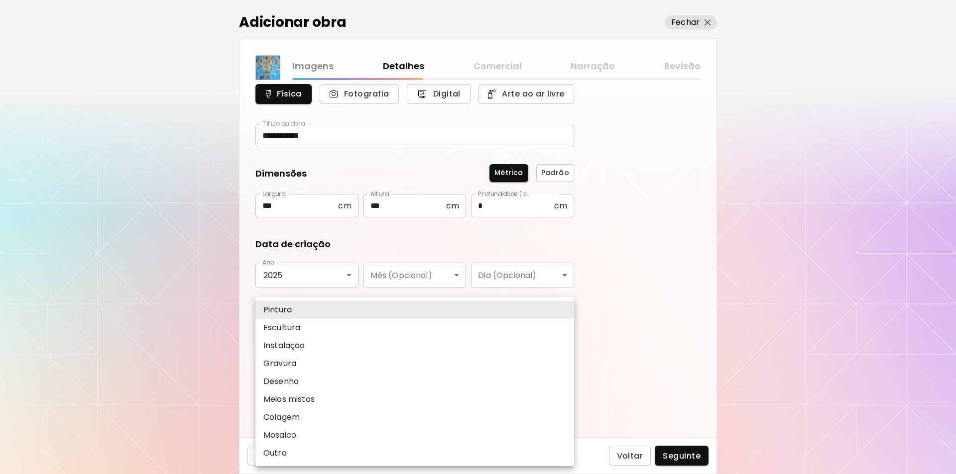 This screenshot has height=474, width=956. Describe the element at coordinates (281, 382) in the screenshot. I see `p: Desenho` at that location.